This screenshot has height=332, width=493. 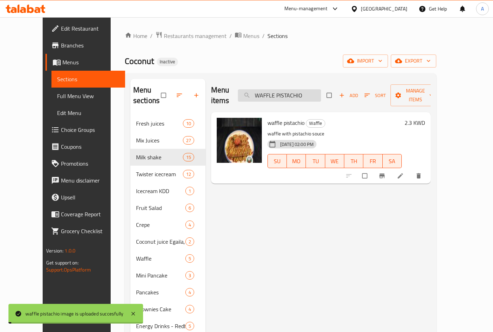 What do you see at coordinates (373, 161) in the screenshot?
I see `span: FR` at bounding box center [373, 161].